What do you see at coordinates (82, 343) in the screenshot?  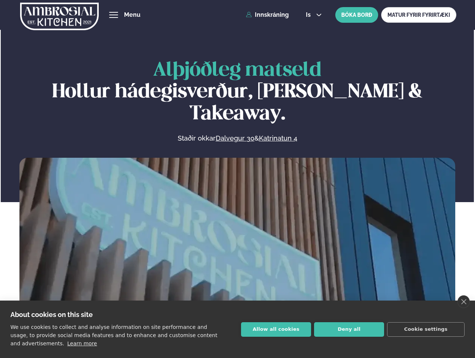 I see `a: Learn more` at bounding box center [82, 343].